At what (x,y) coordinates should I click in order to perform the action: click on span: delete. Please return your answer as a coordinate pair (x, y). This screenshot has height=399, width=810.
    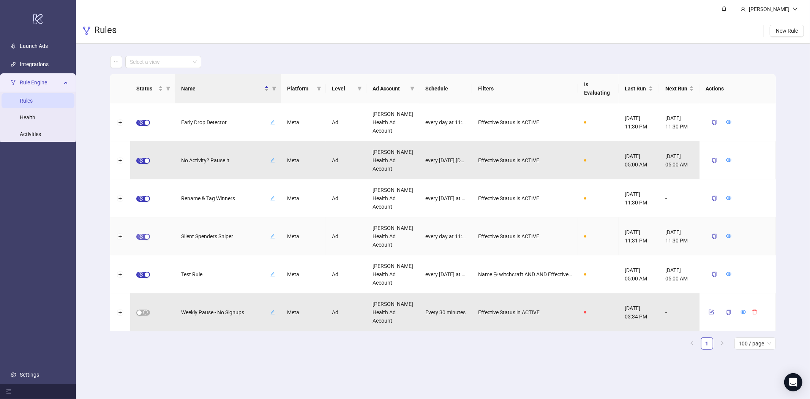
    Looking at the image, I should click on (755, 312).